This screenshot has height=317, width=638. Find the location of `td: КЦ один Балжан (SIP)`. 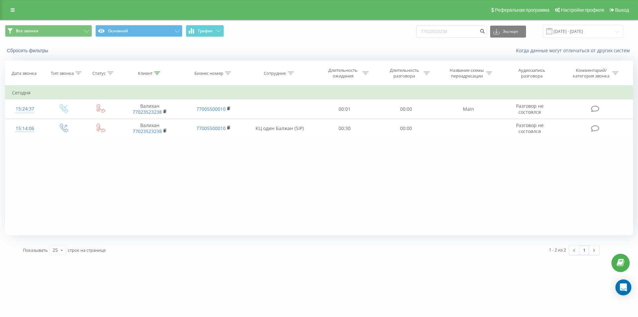

td: КЦ один Балжан (SIP) is located at coordinates (280, 128).